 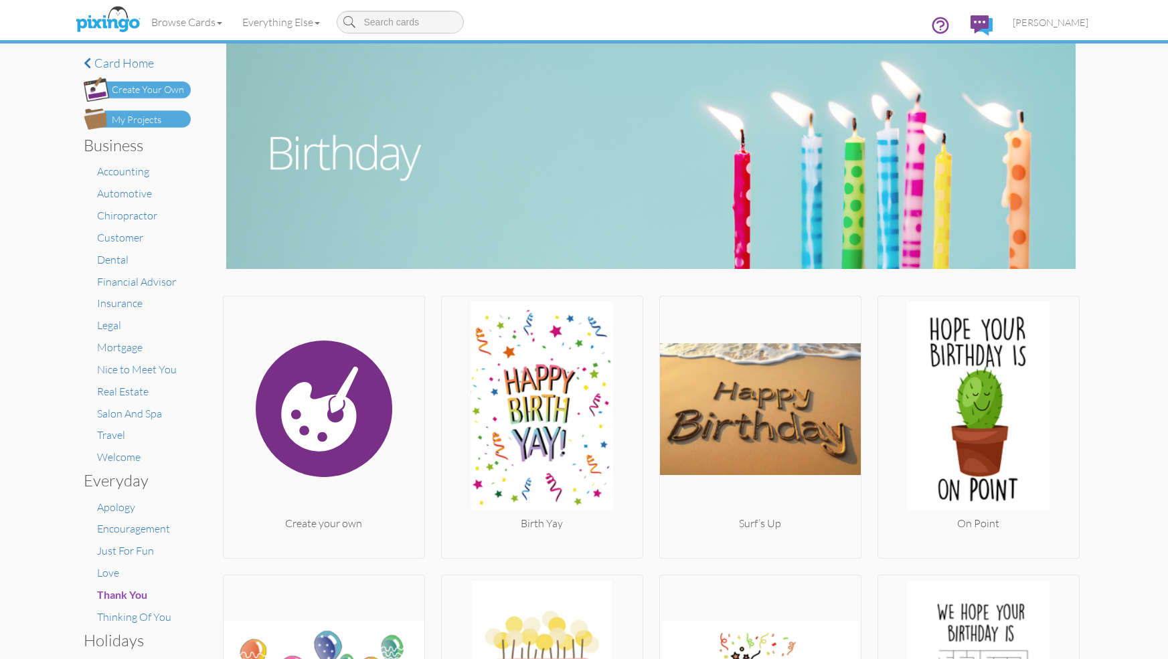 What do you see at coordinates (109, 325) in the screenshot?
I see `span: Legal` at bounding box center [109, 325].